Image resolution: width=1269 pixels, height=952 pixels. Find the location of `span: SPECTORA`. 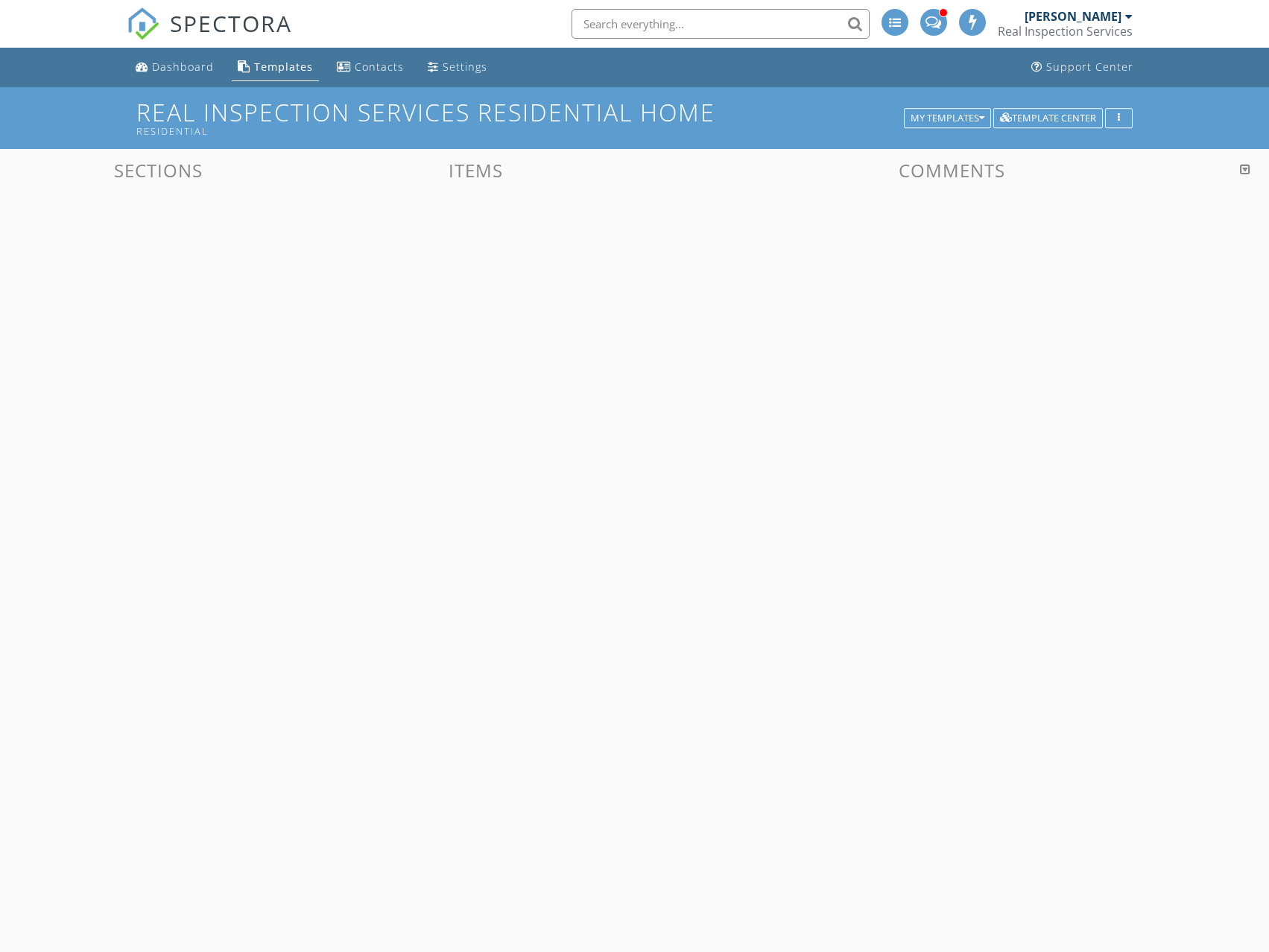

span: SPECTORA is located at coordinates (231, 23).